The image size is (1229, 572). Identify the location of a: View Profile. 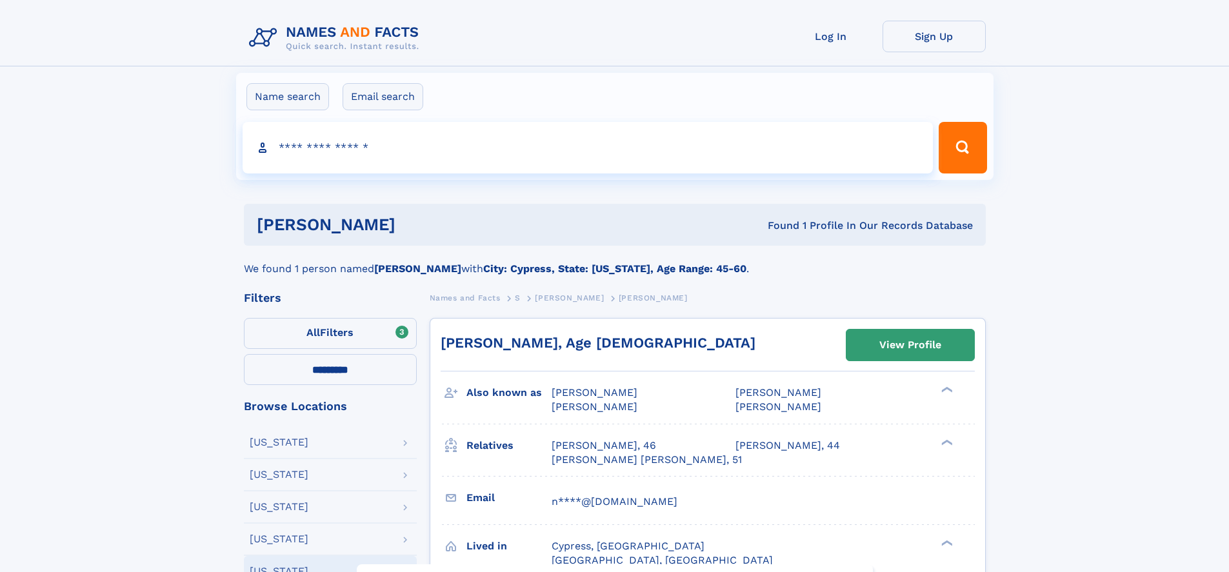
(910, 345).